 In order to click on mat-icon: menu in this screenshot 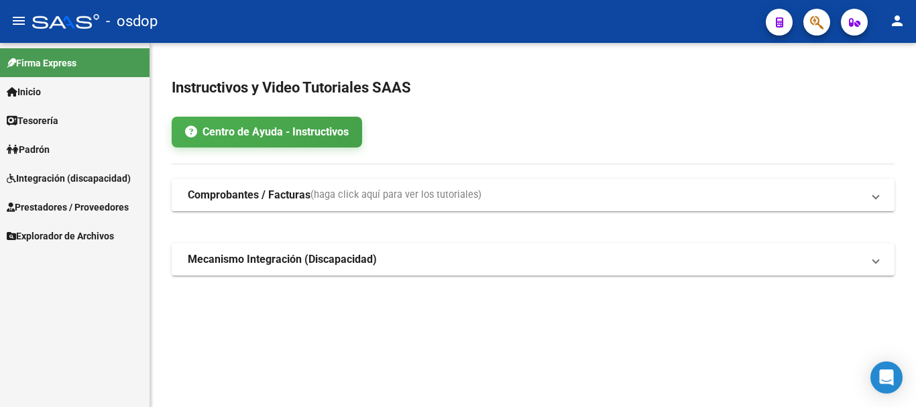, I will do `click(19, 21)`.